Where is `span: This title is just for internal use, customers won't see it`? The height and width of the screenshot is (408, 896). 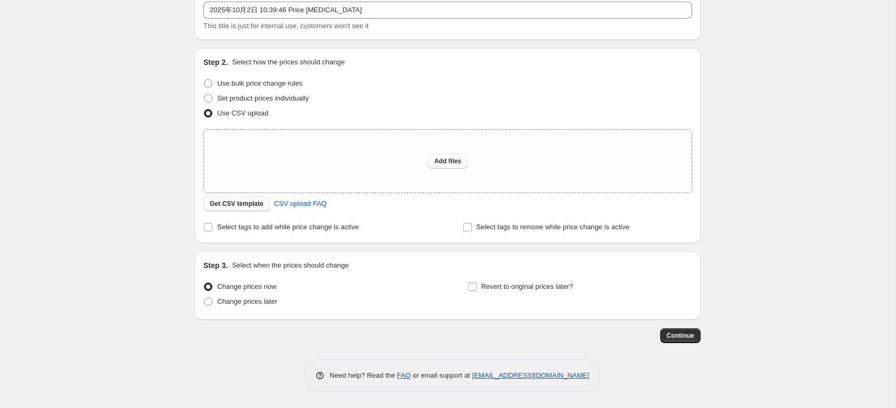 span: This title is just for internal use, customers won't see it is located at coordinates (286, 26).